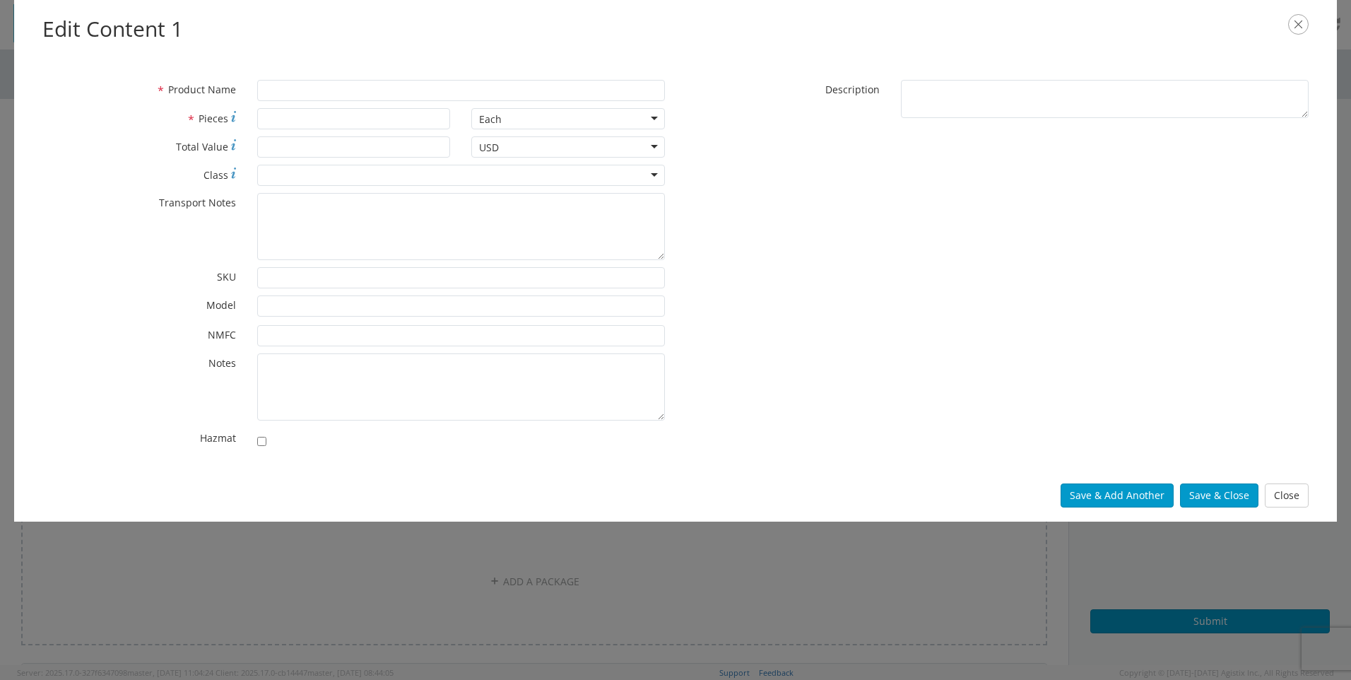 The width and height of the screenshot is (1351, 680). Describe the element at coordinates (202, 89) in the screenshot. I see `span: Product Name` at that location.